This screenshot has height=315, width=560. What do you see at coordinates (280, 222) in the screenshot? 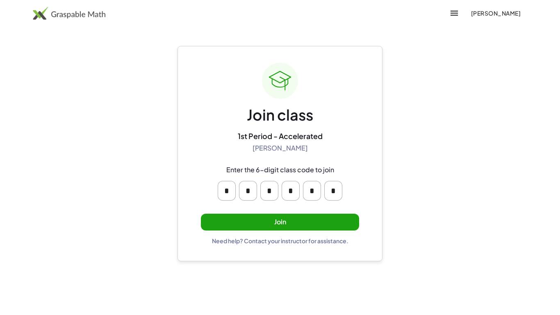
I see `button: Join` at bounding box center [280, 222].